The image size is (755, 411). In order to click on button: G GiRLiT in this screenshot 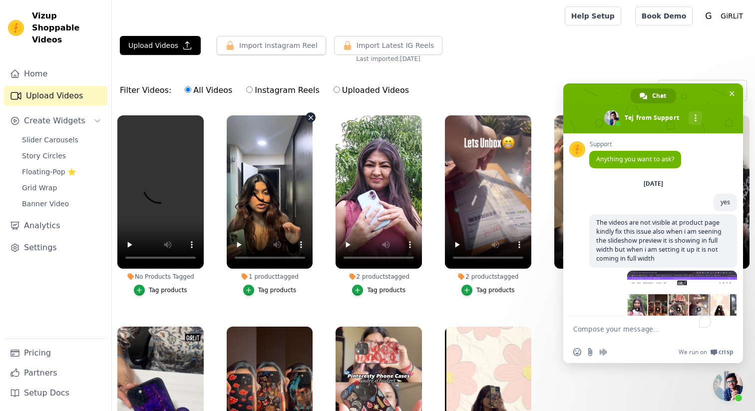, I will do `click(723, 16)`.